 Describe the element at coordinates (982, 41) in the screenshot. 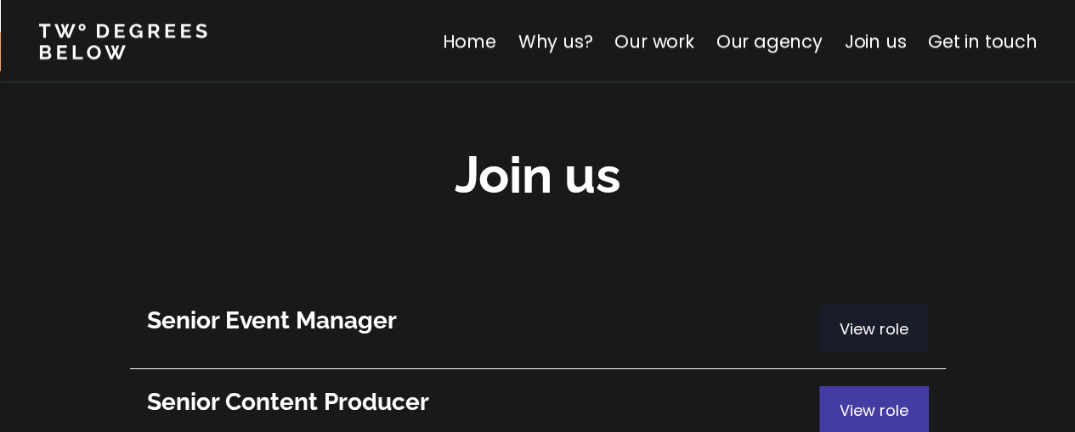

I see `a: Get in touch` at that location.